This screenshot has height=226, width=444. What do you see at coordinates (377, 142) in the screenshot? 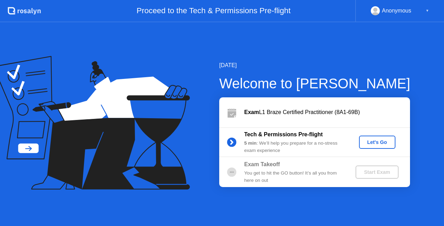
I see `div: Let's Go` at bounding box center [377, 142].